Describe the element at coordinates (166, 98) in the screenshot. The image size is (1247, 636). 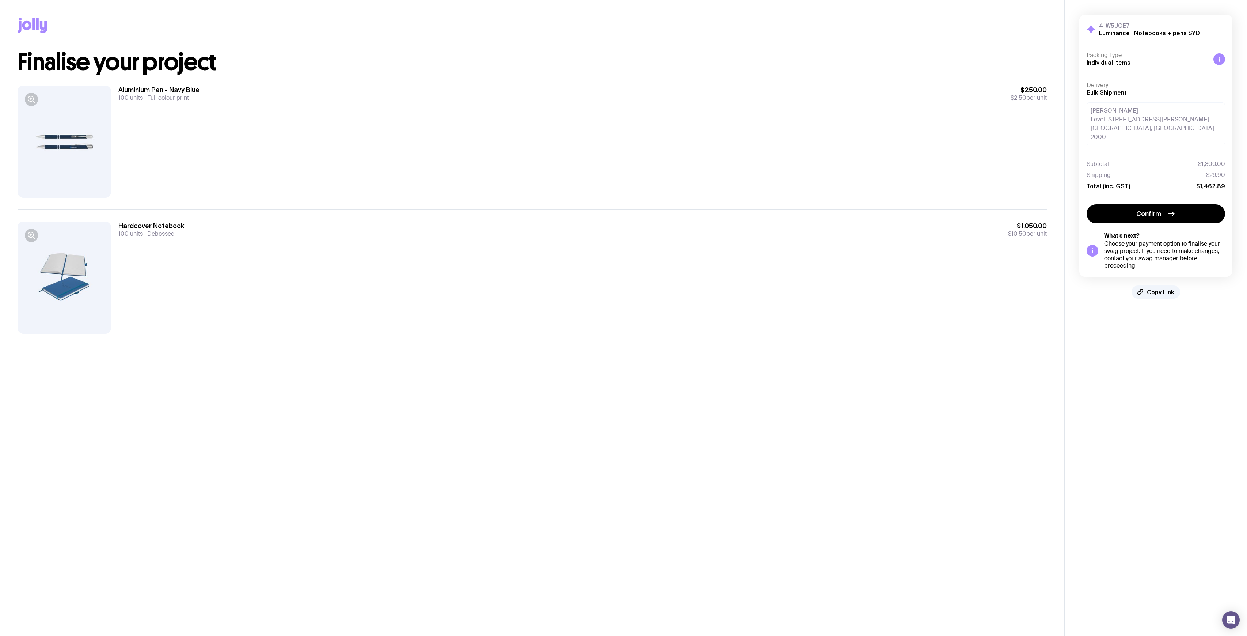
I see `span: Full colour print` at that location.